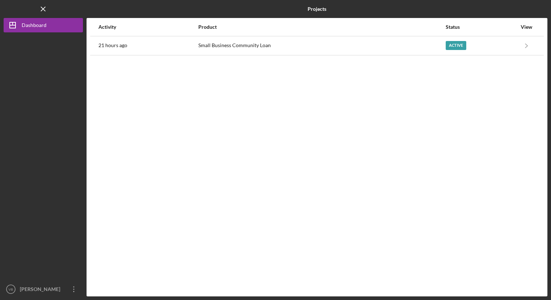  Describe the element at coordinates (43, 25) in the screenshot. I see `a: Dashboard` at that location.